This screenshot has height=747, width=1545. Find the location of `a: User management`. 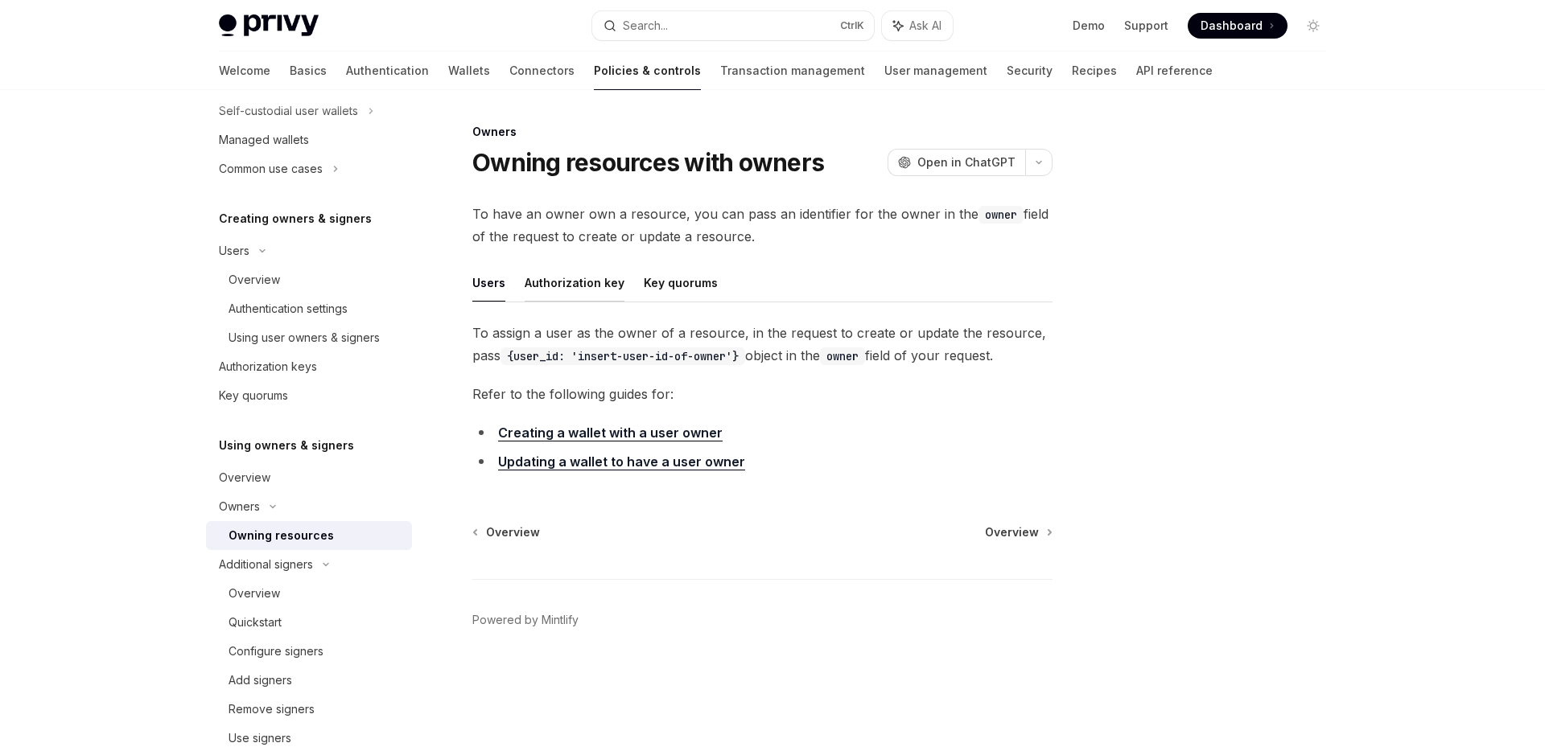

a: User management is located at coordinates (936, 71).